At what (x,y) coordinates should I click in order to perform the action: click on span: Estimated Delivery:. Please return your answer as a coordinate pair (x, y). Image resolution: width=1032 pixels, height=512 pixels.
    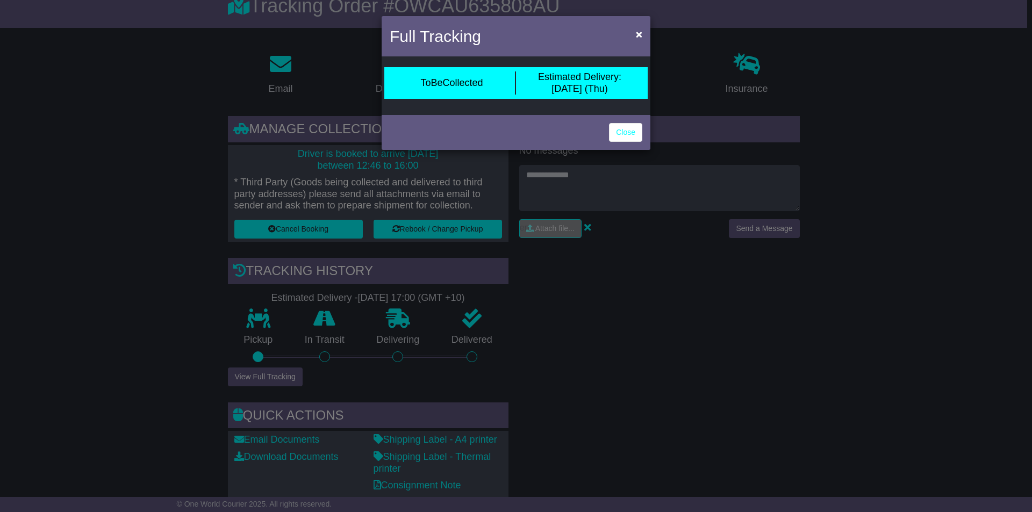
    Looking at the image, I should click on (579, 77).